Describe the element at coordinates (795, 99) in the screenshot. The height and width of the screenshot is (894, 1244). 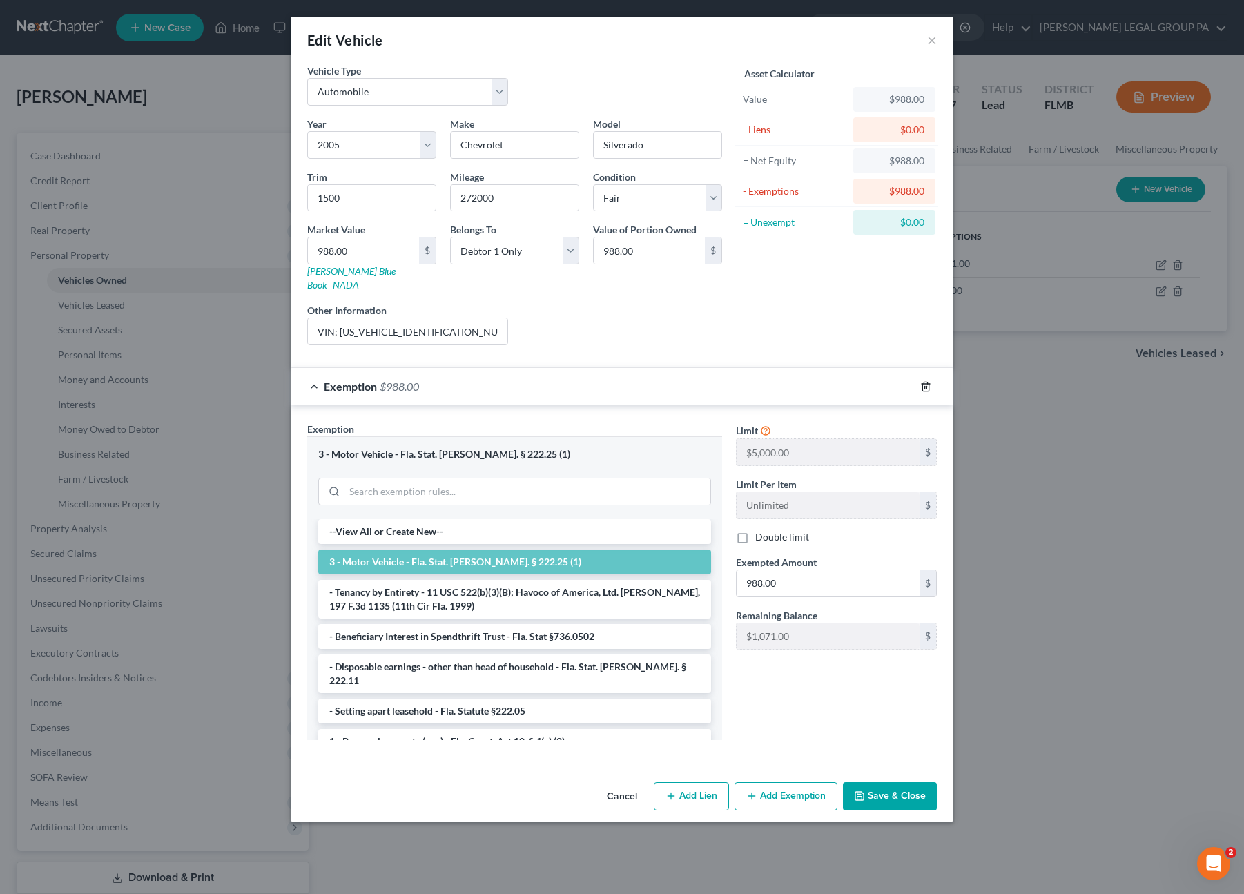
I see `div: Value` at that location.